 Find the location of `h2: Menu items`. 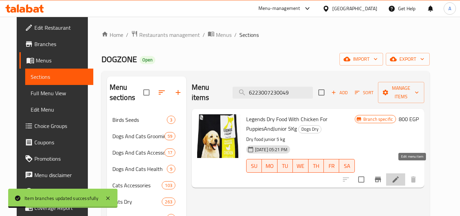

h2: Menu items is located at coordinates (208, 92).